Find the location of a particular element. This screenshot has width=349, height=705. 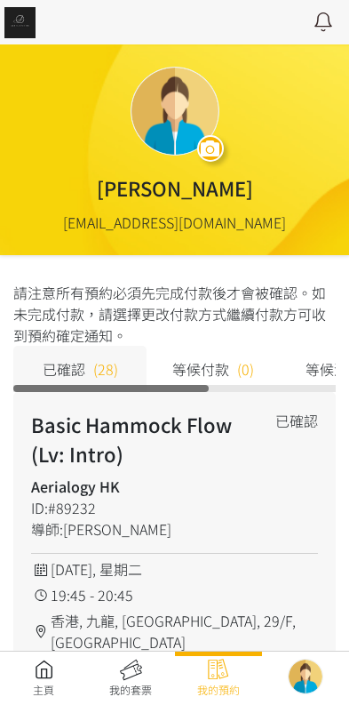

h2: Basic Hammock Flow (Lv: Intro) is located at coordinates (146, 439).